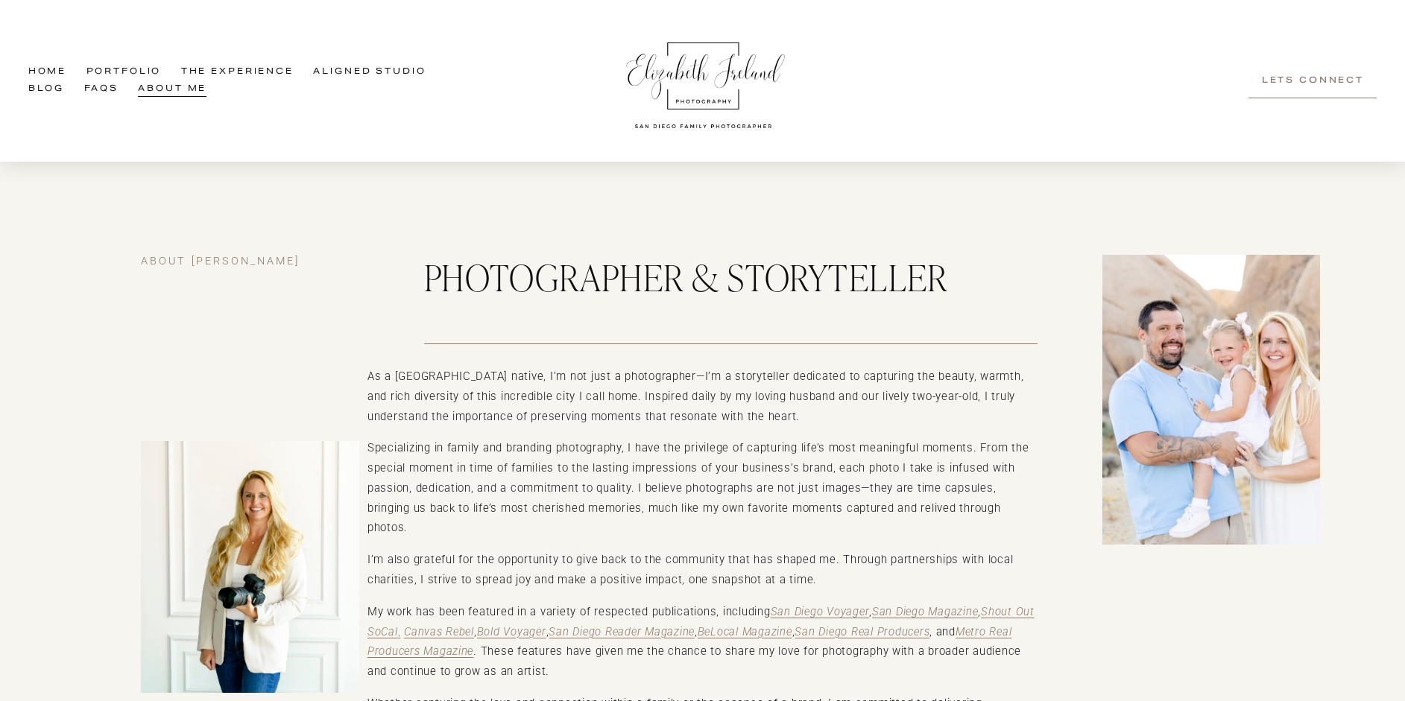  Describe the element at coordinates (172, 89) in the screenshot. I see `a: About Me` at that location.